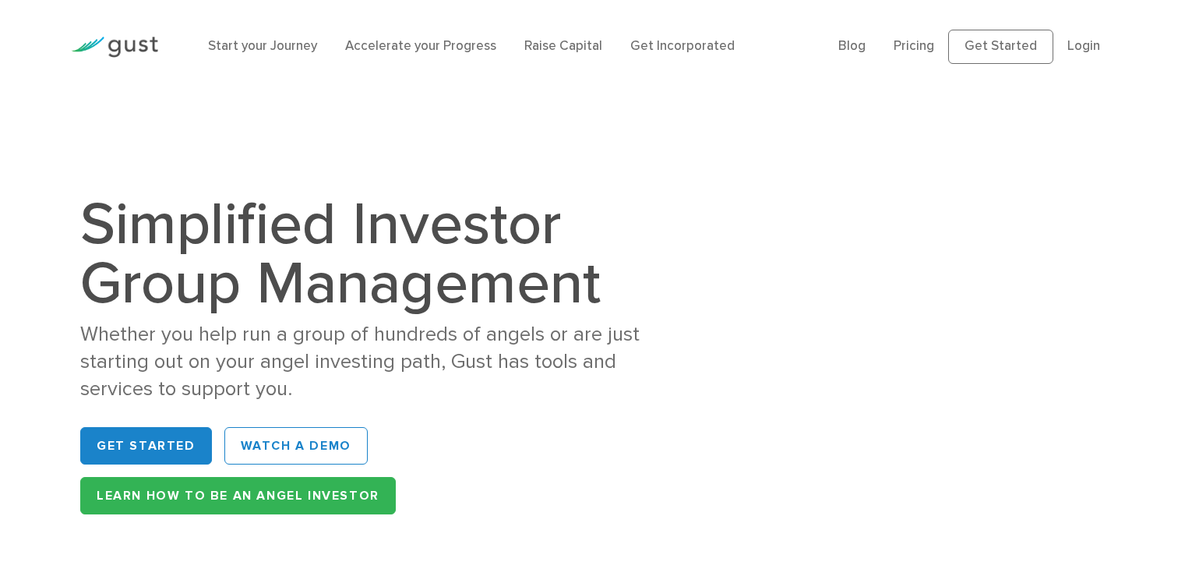 This screenshot has height=569, width=1185. I want to click on a: WATCH A DEMO, so click(296, 446).